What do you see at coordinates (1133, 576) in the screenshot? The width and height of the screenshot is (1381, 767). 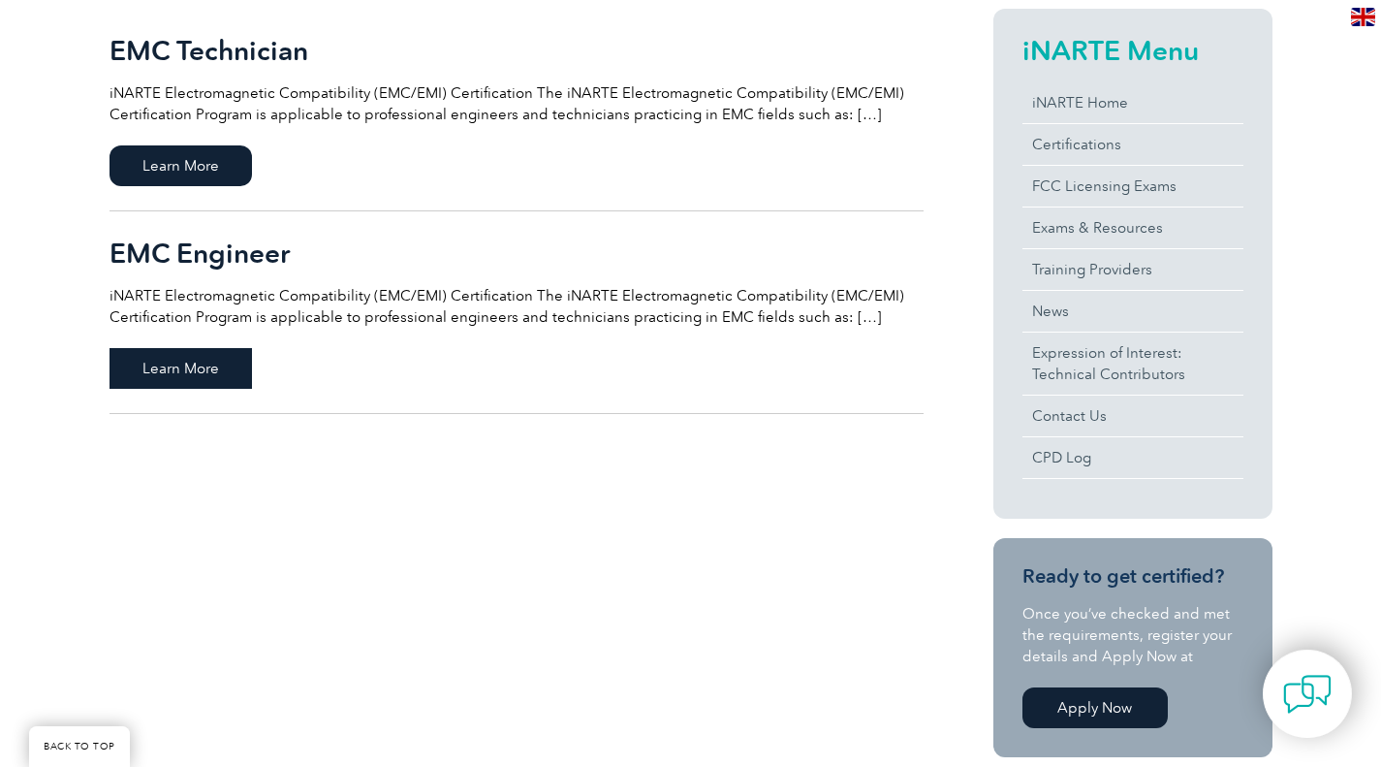 I see `h3: Ready to get certified?` at bounding box center [1133, 576].